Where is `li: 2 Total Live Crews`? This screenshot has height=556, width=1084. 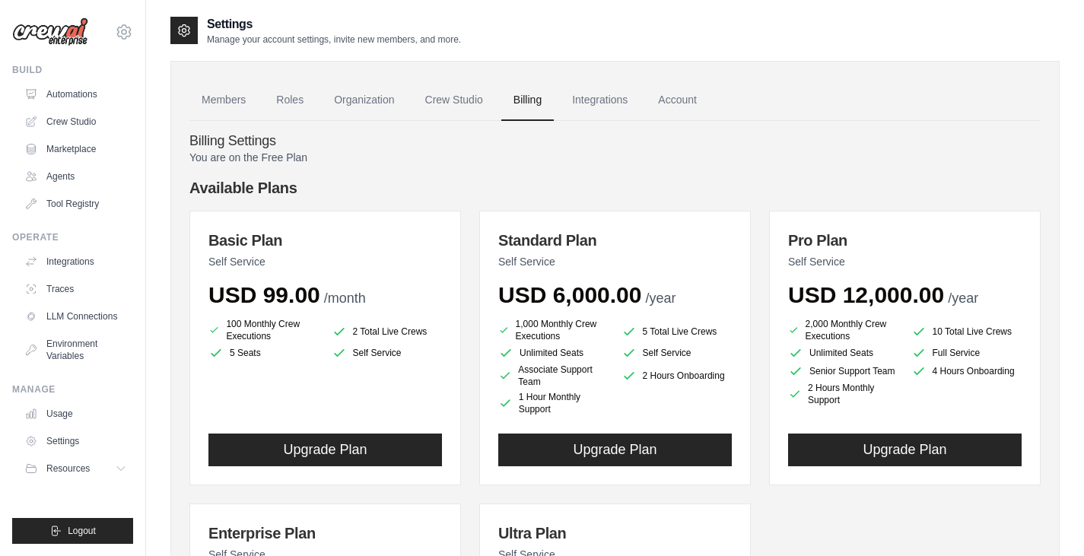
li: 2 Total Live Crews is located at coordinates (387, 332).